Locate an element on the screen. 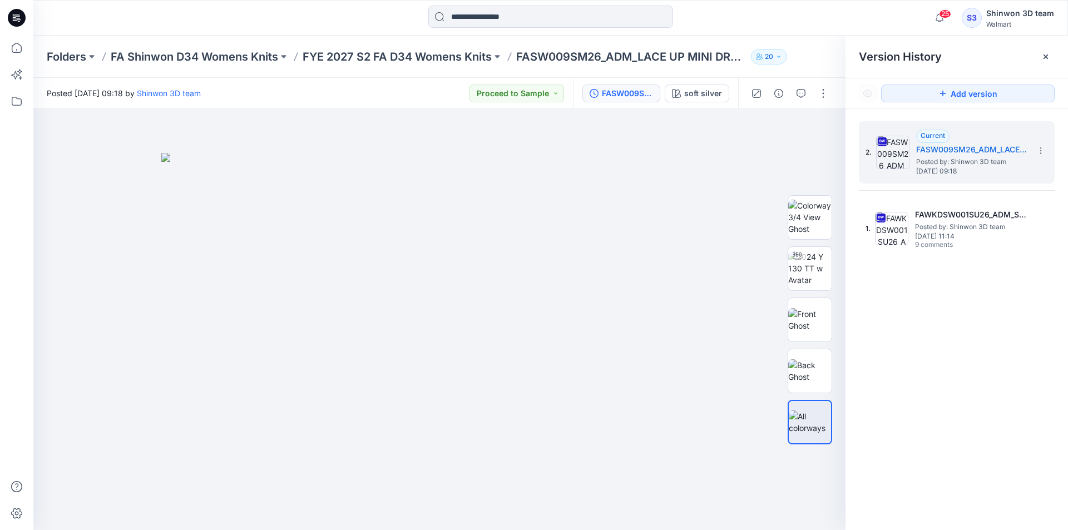 The width and height of the screenshot is (1068, 530). div: S3 is located at coordinates (972, 18).